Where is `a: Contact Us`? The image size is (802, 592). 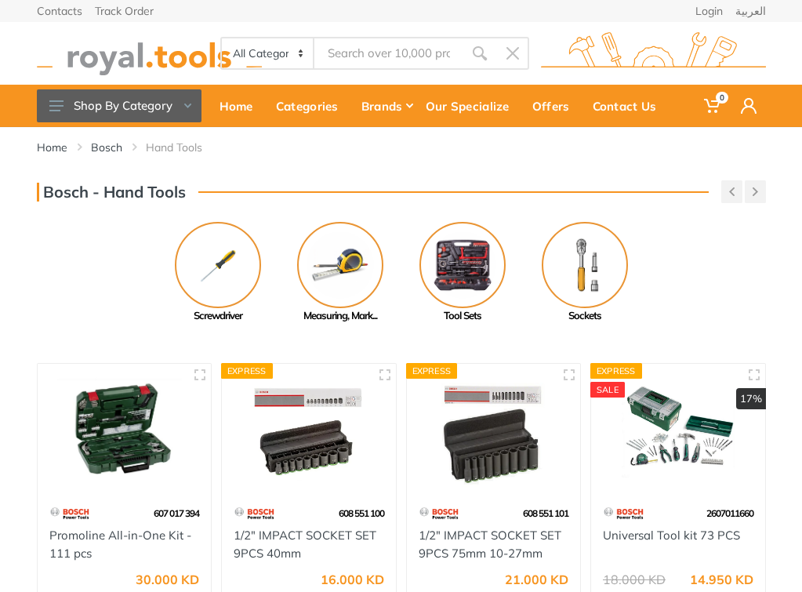
a: Contact Us is located at coordinates (629, 106).